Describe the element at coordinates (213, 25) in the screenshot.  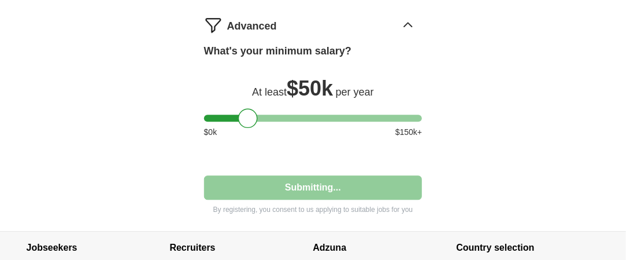
I see `img: filter` at that location.